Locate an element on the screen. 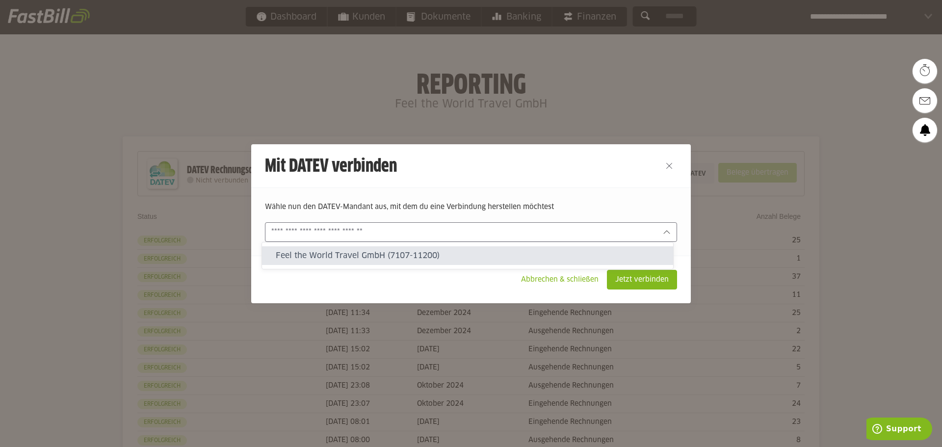 This screenshot has height=447, width=942. span: Support is located at coordinates (37, 11).